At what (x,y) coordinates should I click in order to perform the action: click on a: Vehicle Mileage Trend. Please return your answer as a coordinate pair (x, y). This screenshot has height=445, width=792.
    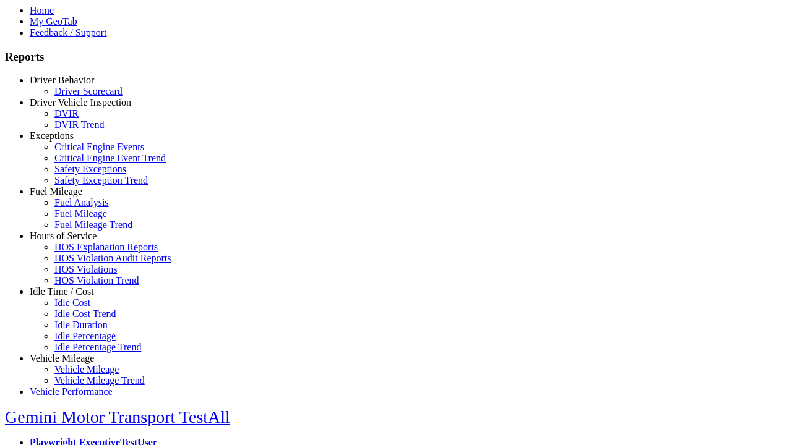
    Looking at the image, I should click on (100, 380).